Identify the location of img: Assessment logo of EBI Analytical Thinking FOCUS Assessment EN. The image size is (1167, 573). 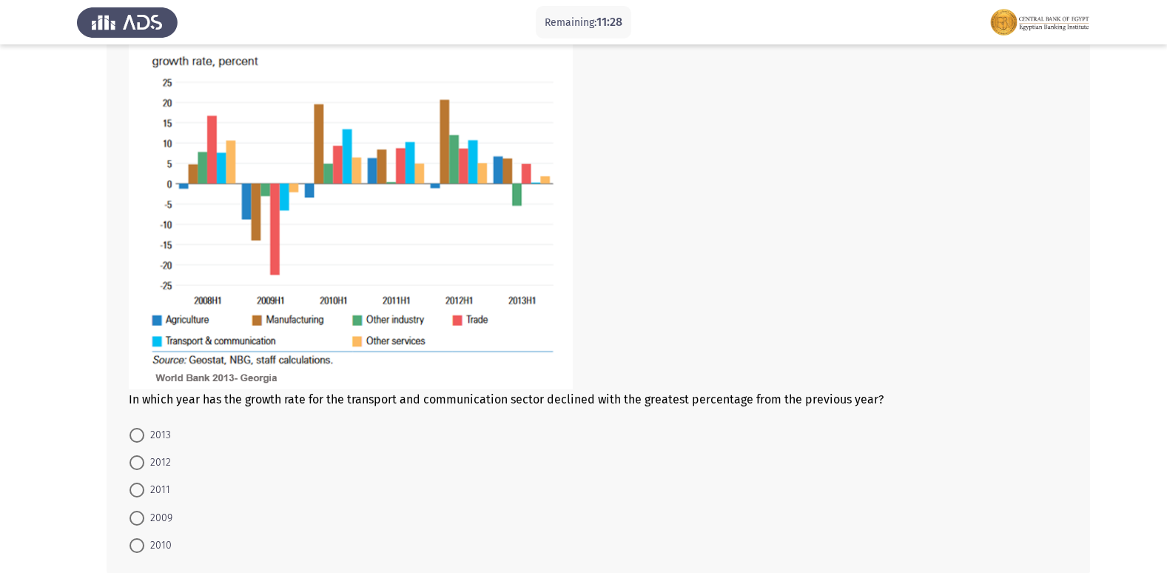
(1040, 22).